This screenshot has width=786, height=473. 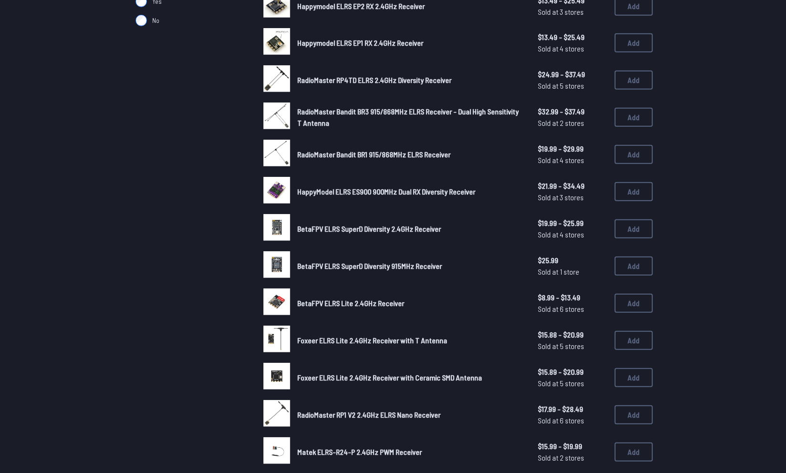 What do you see at coordinates (572, 372) in the screenshot?
I see `span: $15.89 - $20.99` at bounding box center [572, 372].